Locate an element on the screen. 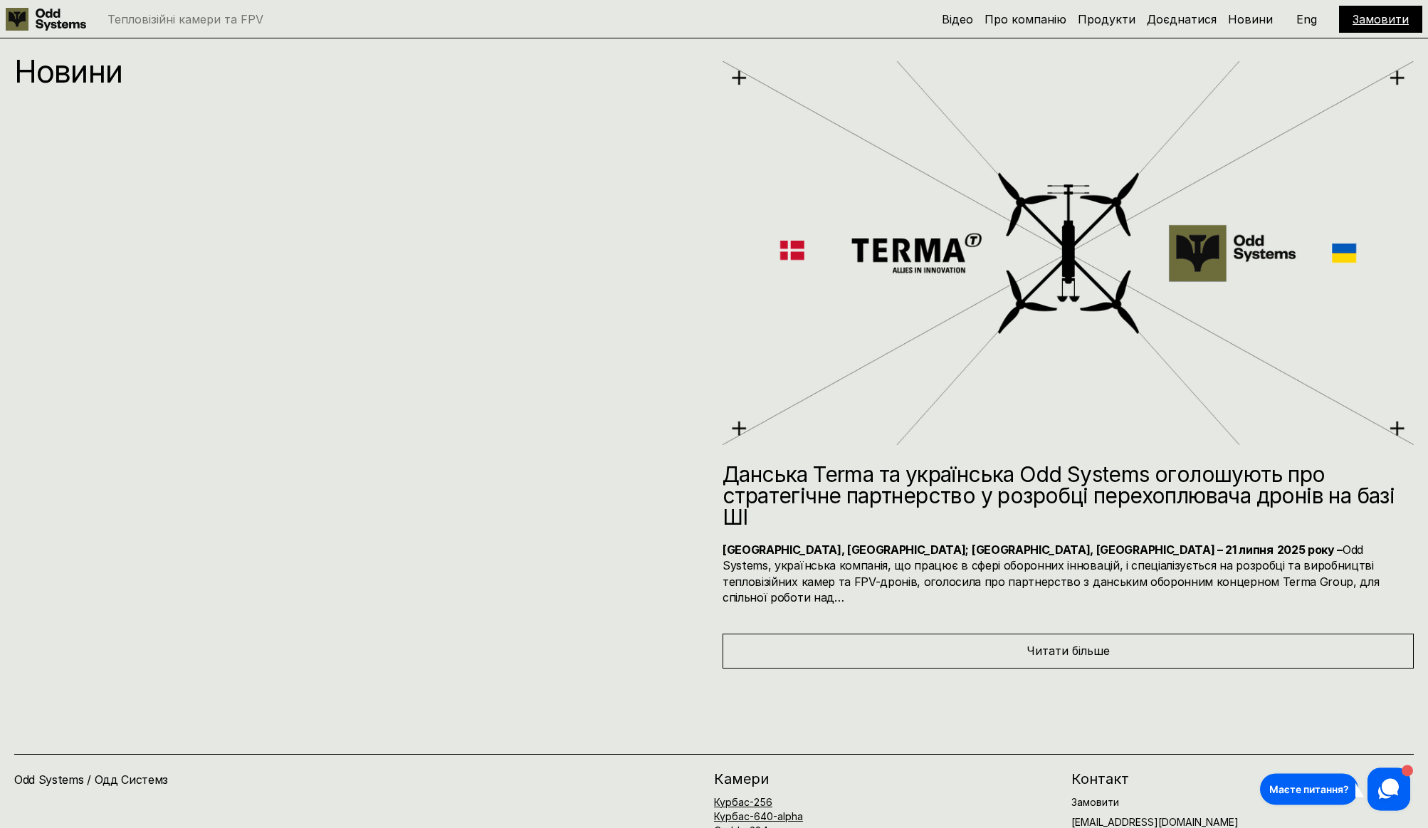 This screenshot has height=828, width=1428. p: Eng is located at coordinates (1306, 19).